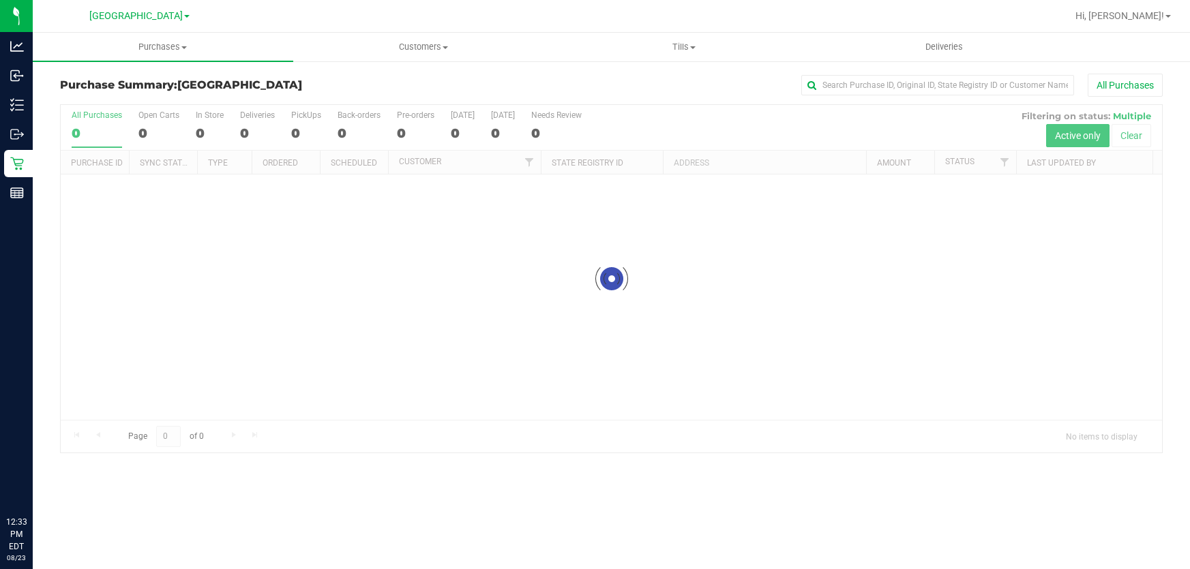 Image resolution: width=1190 pixels, height=569 pixels. Describe the element at coordinates (17, 105) in the screenshot. I see `inline-svg: Inventory` at that location.